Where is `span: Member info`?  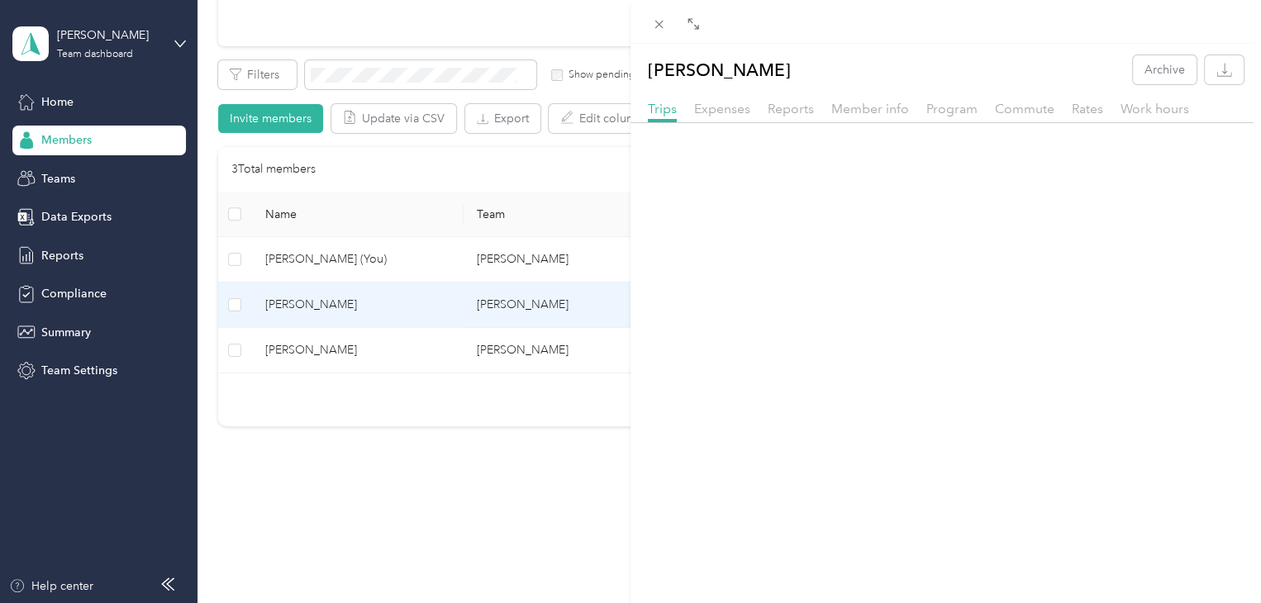 span: Member info is located at coordinates (870, 108).